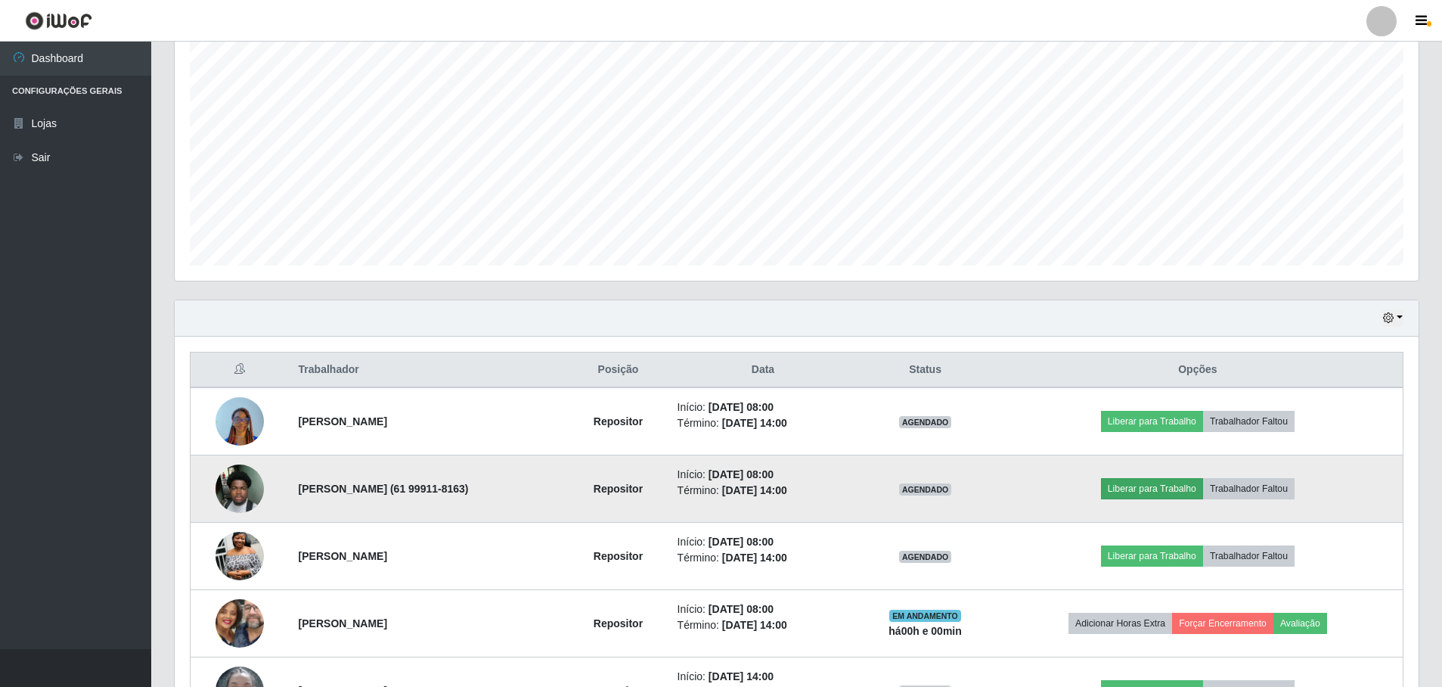 The height and width of the screenshot is (687, 1442). Describe the element at coordinates (763, 370) in the screenshot. I see `th: Data` at that location.